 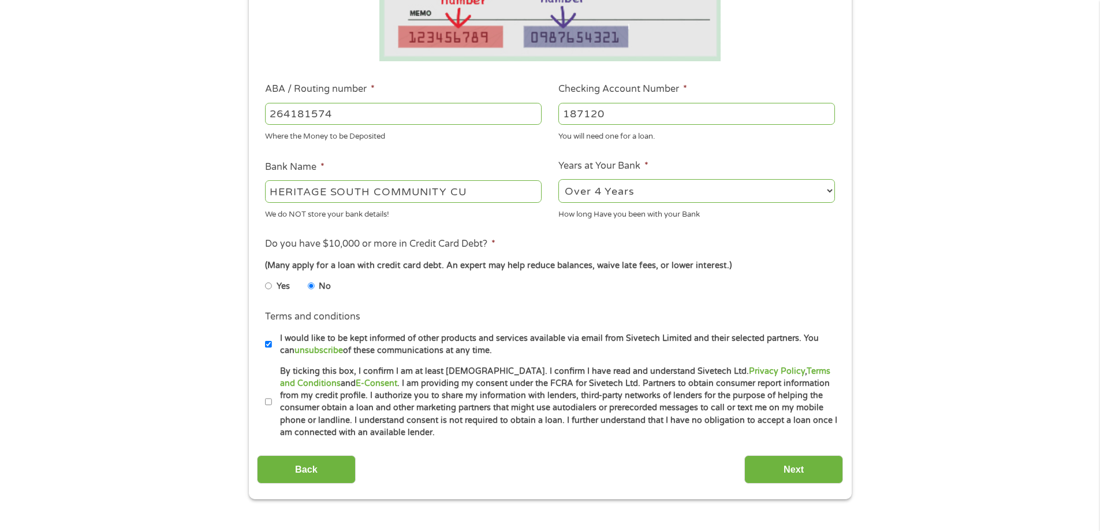 I want to click on input: Back, so click(x=306, y=469).